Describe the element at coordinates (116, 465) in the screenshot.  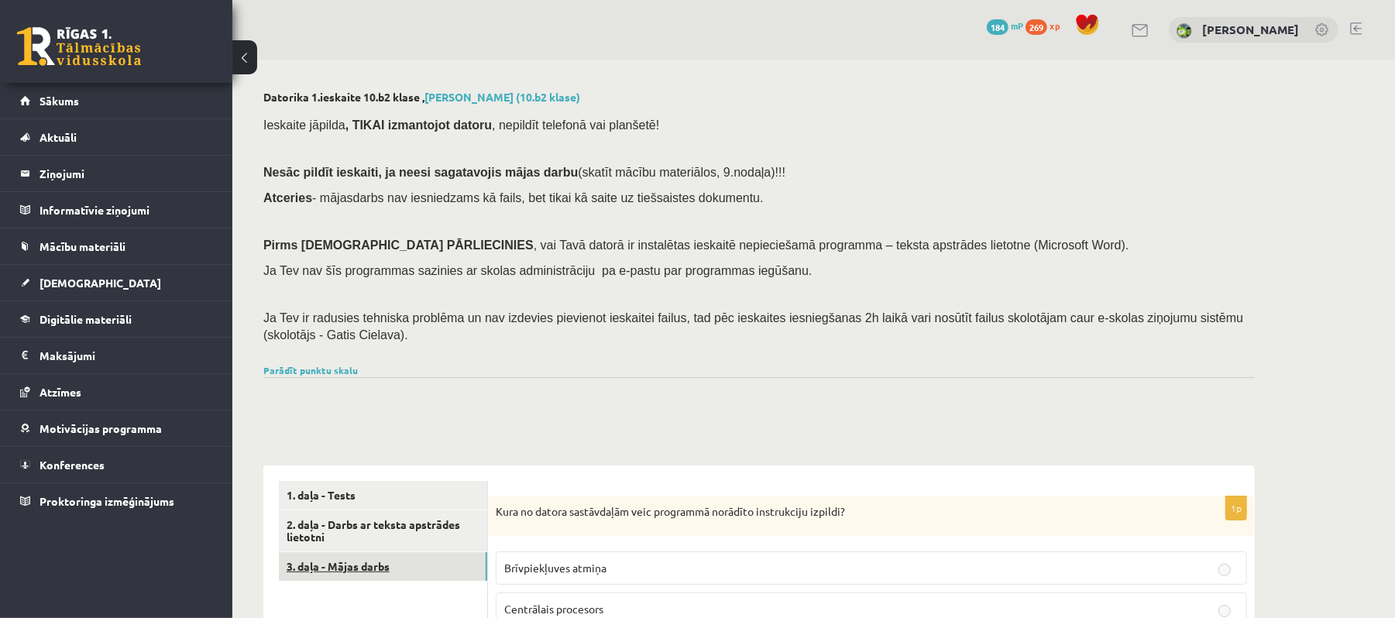
I see `a: Konferences` at that location.